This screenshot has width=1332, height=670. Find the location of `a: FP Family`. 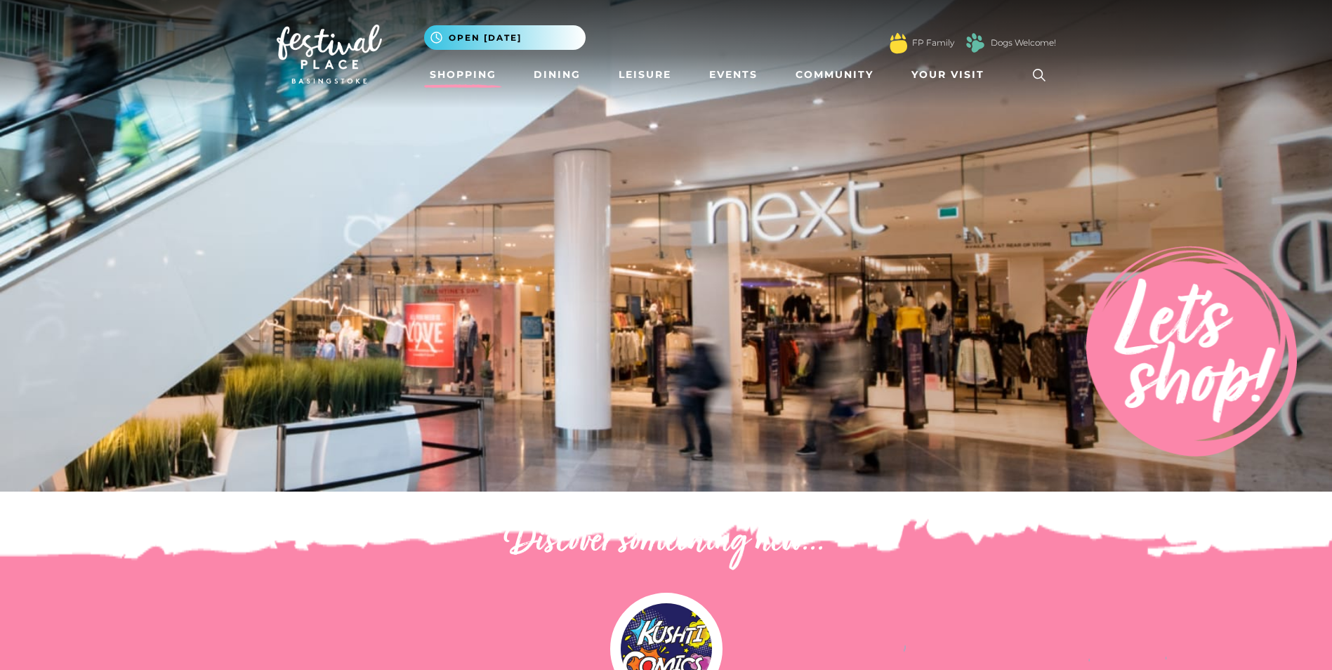

a: FP Family is located at coordinates (933, 43).